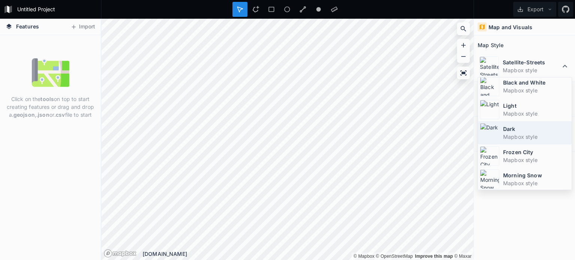 The height and width of the screenshot is (260, 575). Describe the element at coordinates (537, 129) in the screenshot. I see `dt: Dark` at that location.